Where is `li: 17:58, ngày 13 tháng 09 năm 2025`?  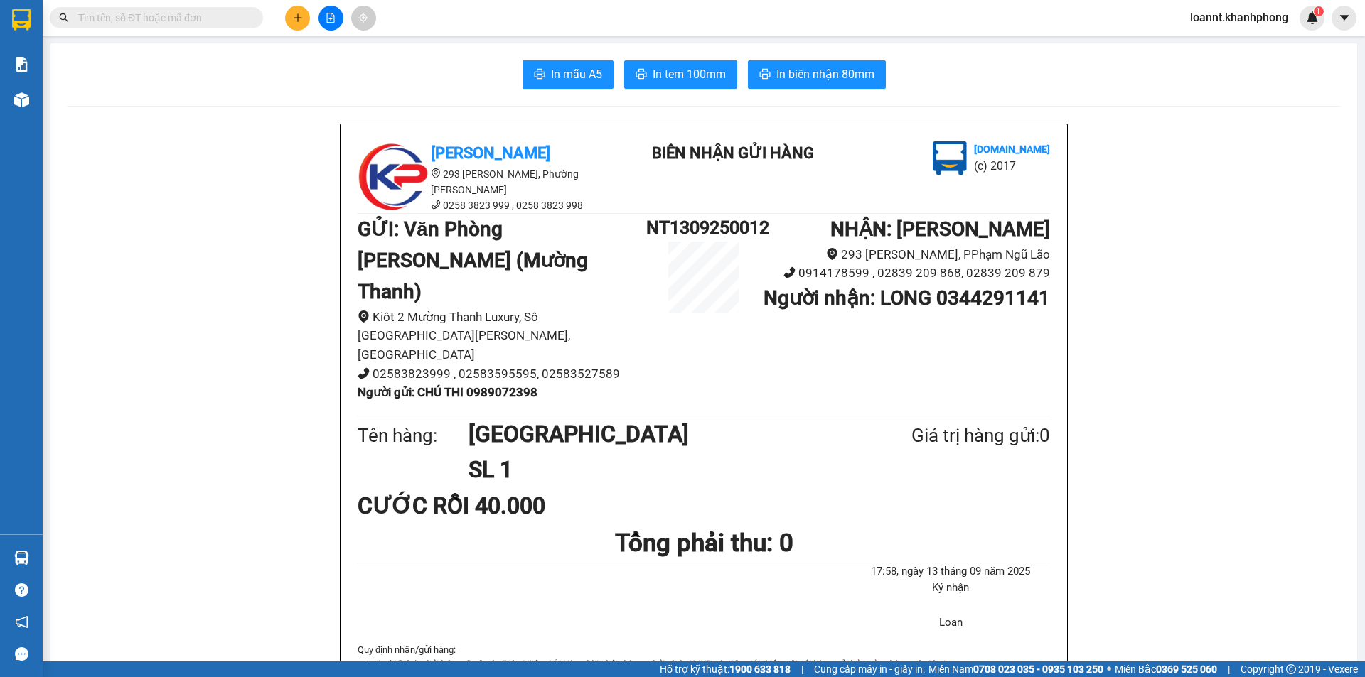
li: 17:58, ngày 13 tháng 09 năm 2025 is located at coordinates (950, 572).